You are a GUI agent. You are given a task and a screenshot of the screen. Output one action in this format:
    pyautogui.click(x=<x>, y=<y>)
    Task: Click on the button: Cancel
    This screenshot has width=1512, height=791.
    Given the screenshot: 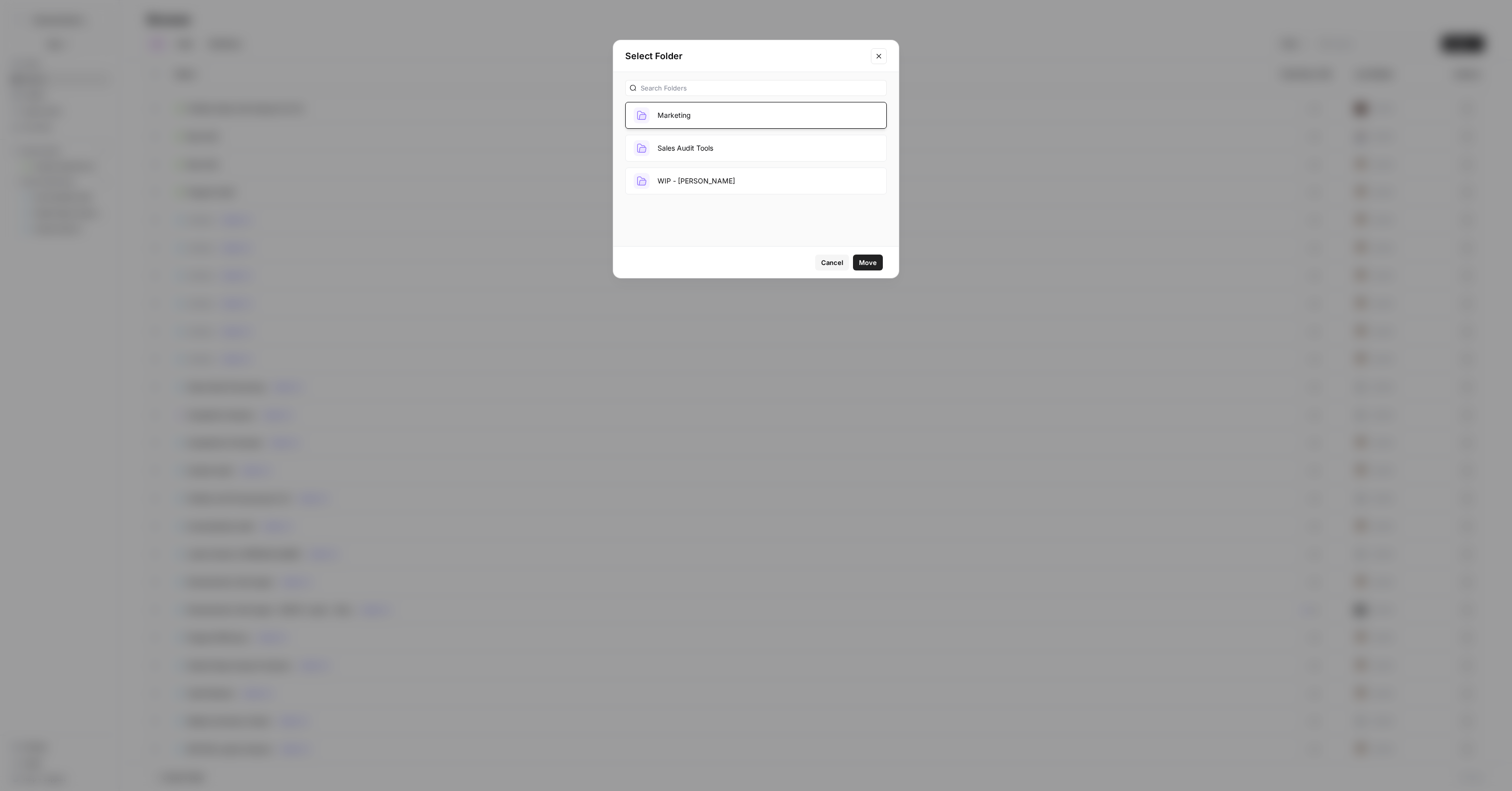 What is the action you would take?
    pyautogui.click(x=832, y=262)
    